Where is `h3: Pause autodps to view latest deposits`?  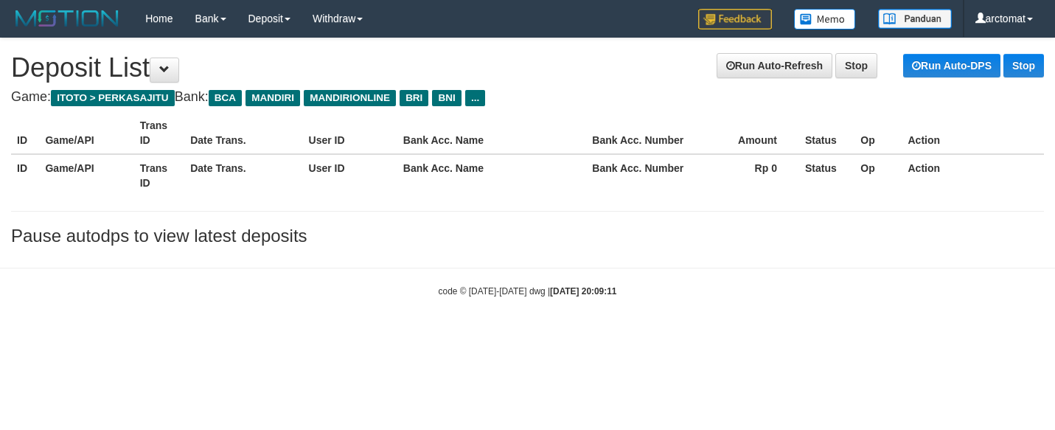
h3: Pause autodps to view latest deposits is located at coordinates (527, 236).